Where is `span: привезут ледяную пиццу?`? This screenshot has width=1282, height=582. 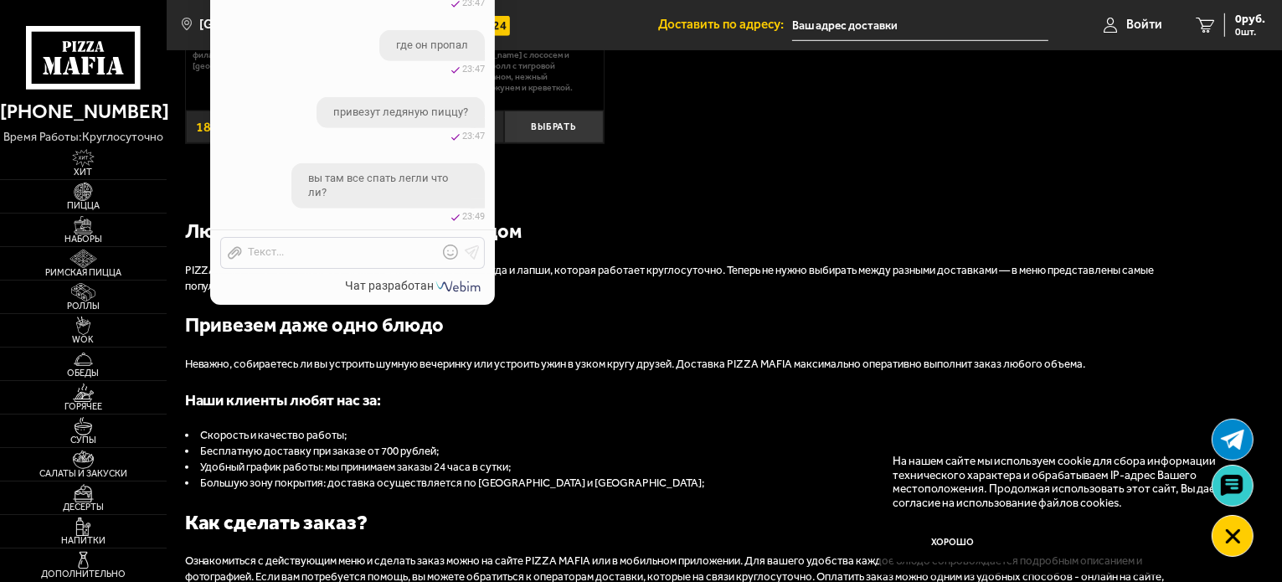 span: привезут ледяную пиццу? is located at coordinates (400, 112).